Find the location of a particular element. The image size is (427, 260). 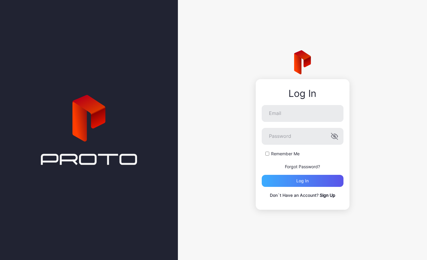

button: Password is located at coordinates (335, 136).